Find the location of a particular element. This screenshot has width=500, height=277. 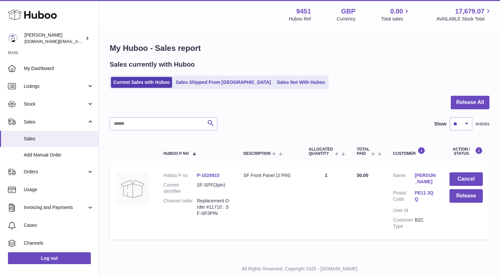

span: entries is located at coordinates (482, 124).